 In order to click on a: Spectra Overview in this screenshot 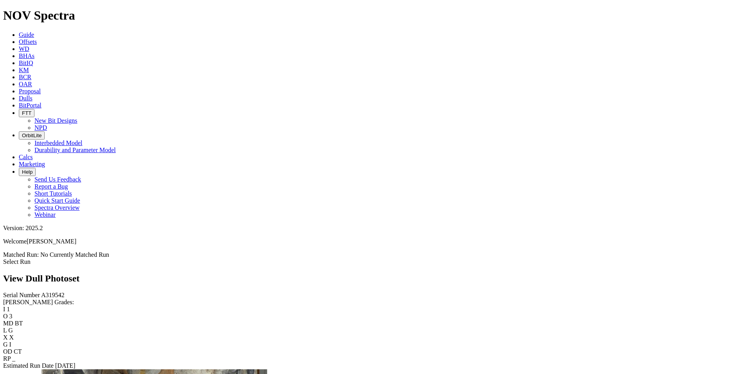, I will do `click(57, 207)`.